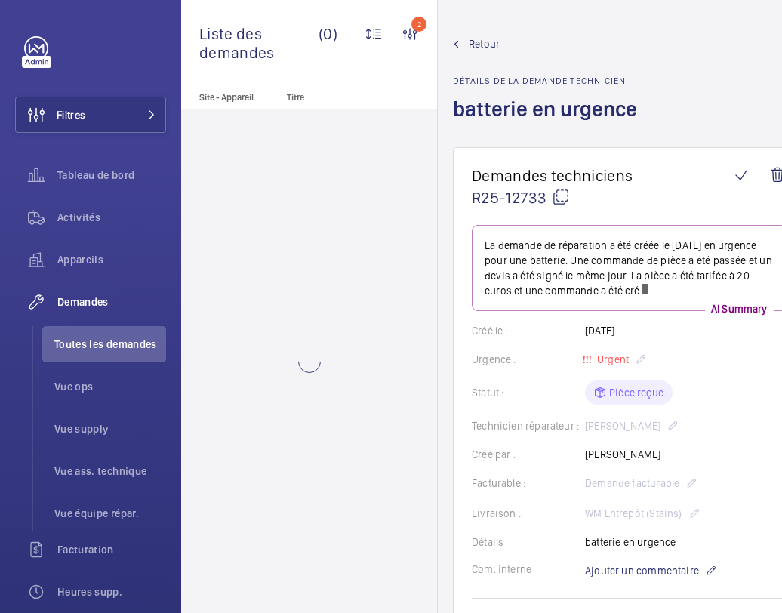  What do you see at coordinates (112, 175) in the screenshot?
I see `span: Tableau de bord` at bounding box center [112, 175].